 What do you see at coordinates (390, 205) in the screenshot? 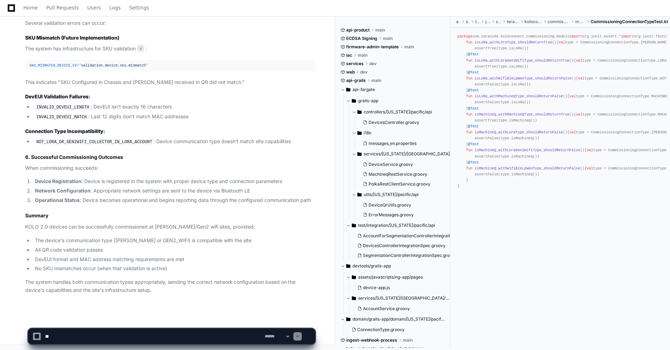
I see `span: DeviceQrUtils.groovy` at bounding box center [390, 205].